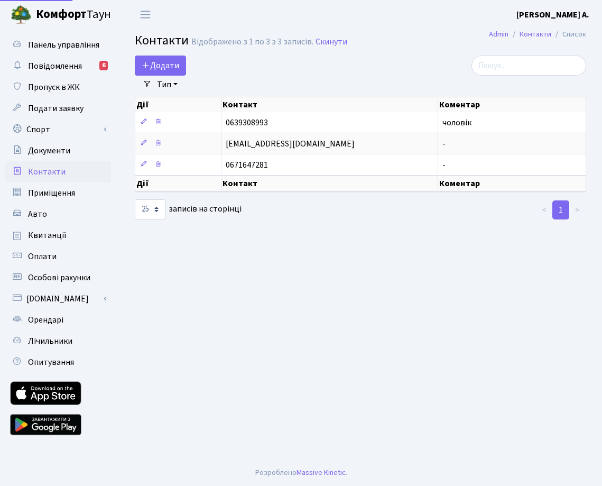 Image resolution: width=602 pixels, height=486 pixels. I want to click on input: Пошук..., so click(528, 66).